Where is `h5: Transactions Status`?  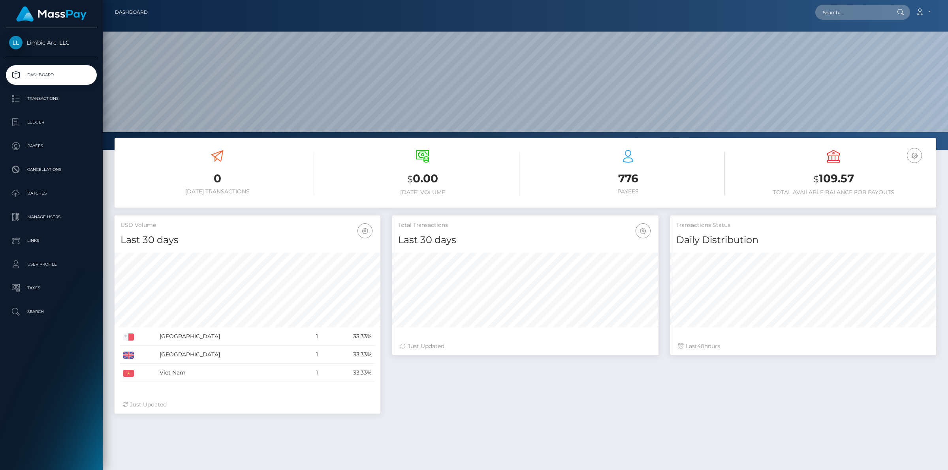 h5: Transactions Status is located at coordinates (803, 225).